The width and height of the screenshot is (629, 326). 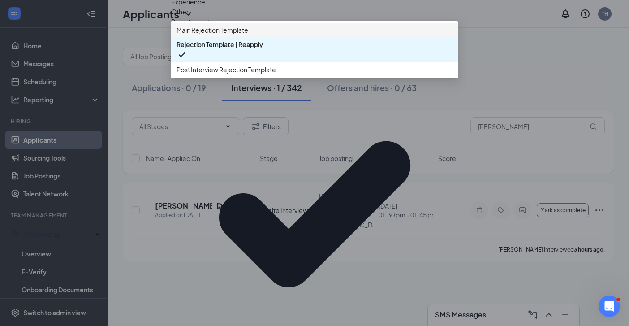 What do you see at coordinates (180, 12) in the screenshot?
I see `span: Other` at bounding box center [180, 12].